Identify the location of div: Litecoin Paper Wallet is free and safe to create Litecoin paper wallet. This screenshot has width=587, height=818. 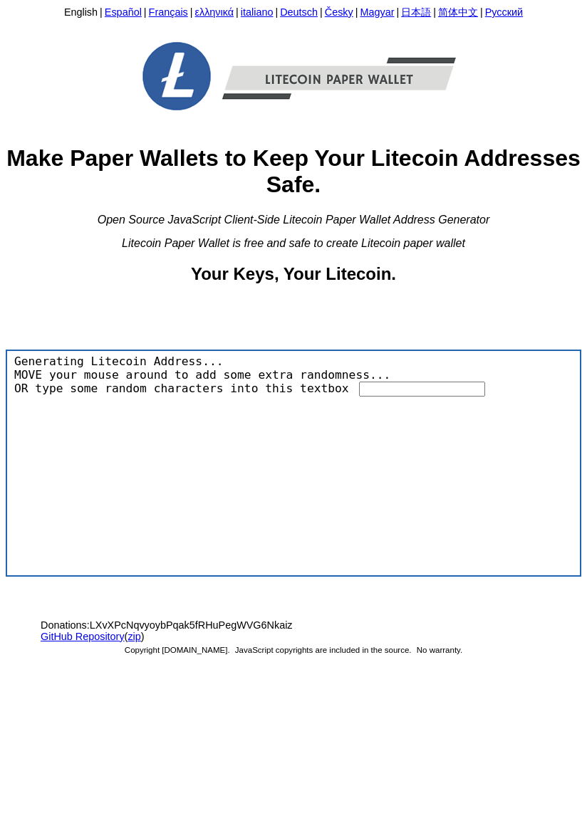
(293, 243).